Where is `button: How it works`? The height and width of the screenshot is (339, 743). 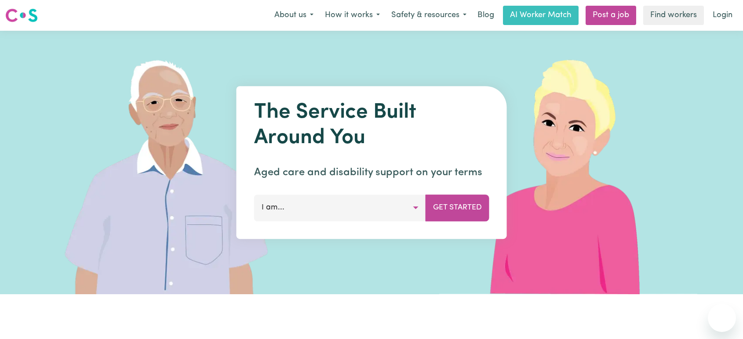
button: How it works is located at coordinates (352, 15).